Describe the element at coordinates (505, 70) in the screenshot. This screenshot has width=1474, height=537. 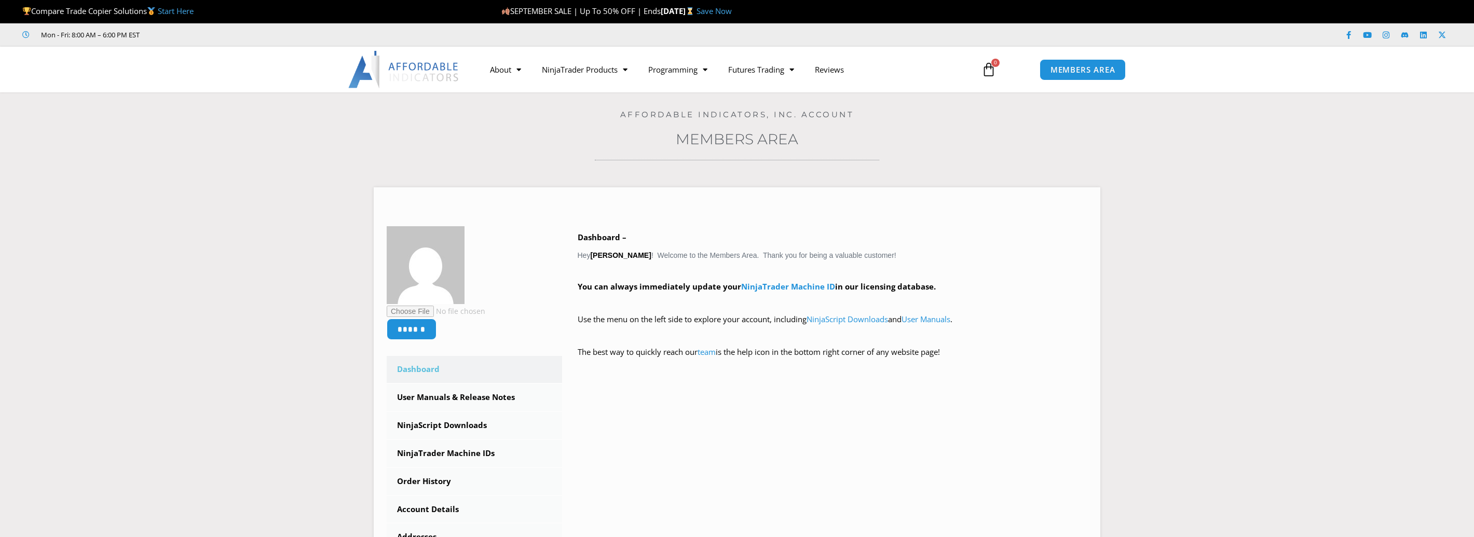
I see `a: About` at that location.